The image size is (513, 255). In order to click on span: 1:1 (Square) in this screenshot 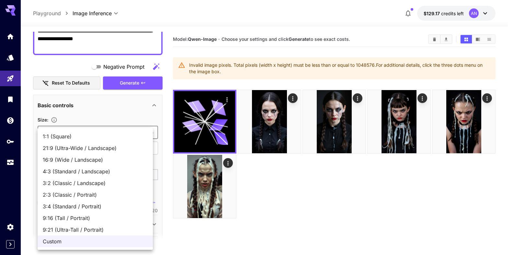, I will do `click(95, 136)`.